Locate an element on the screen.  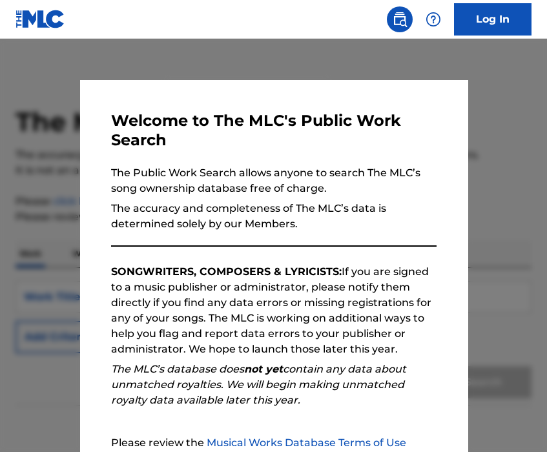
img: MLC Logo is located at coordinates (40, 19).